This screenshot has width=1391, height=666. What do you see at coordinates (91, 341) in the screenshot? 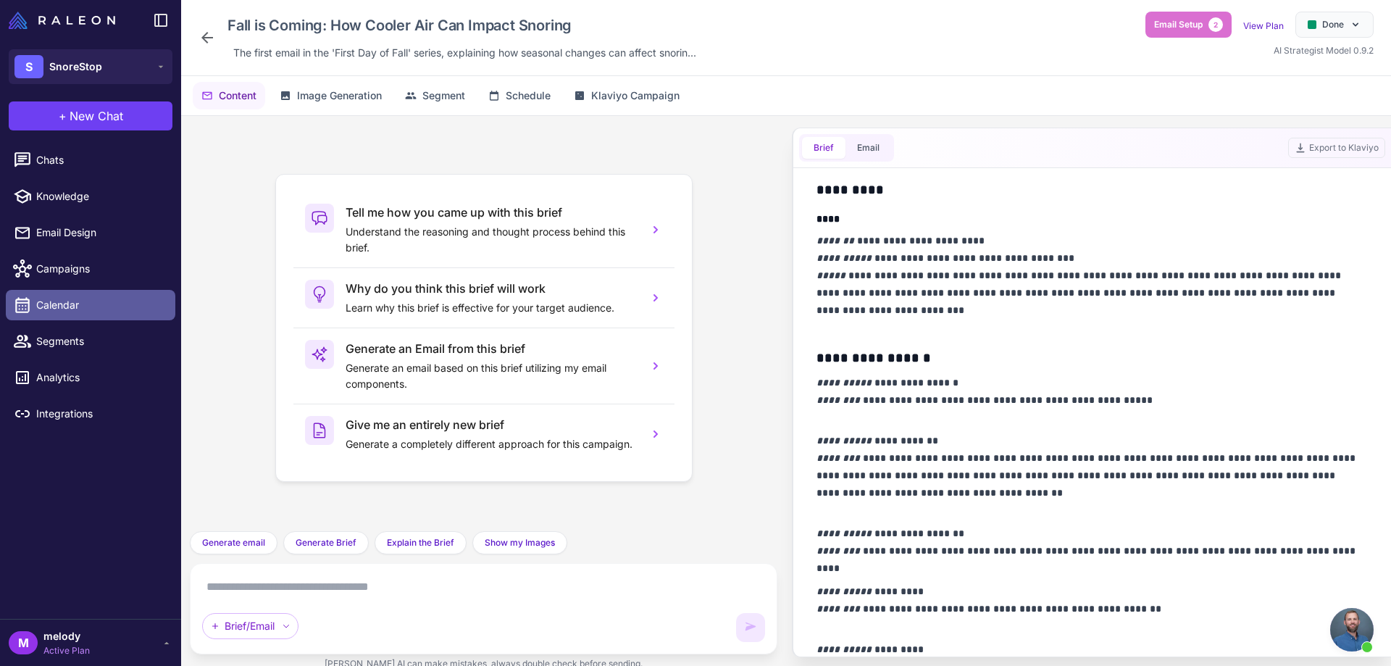
I see `a: Segments` at bounding box center [91, 341].